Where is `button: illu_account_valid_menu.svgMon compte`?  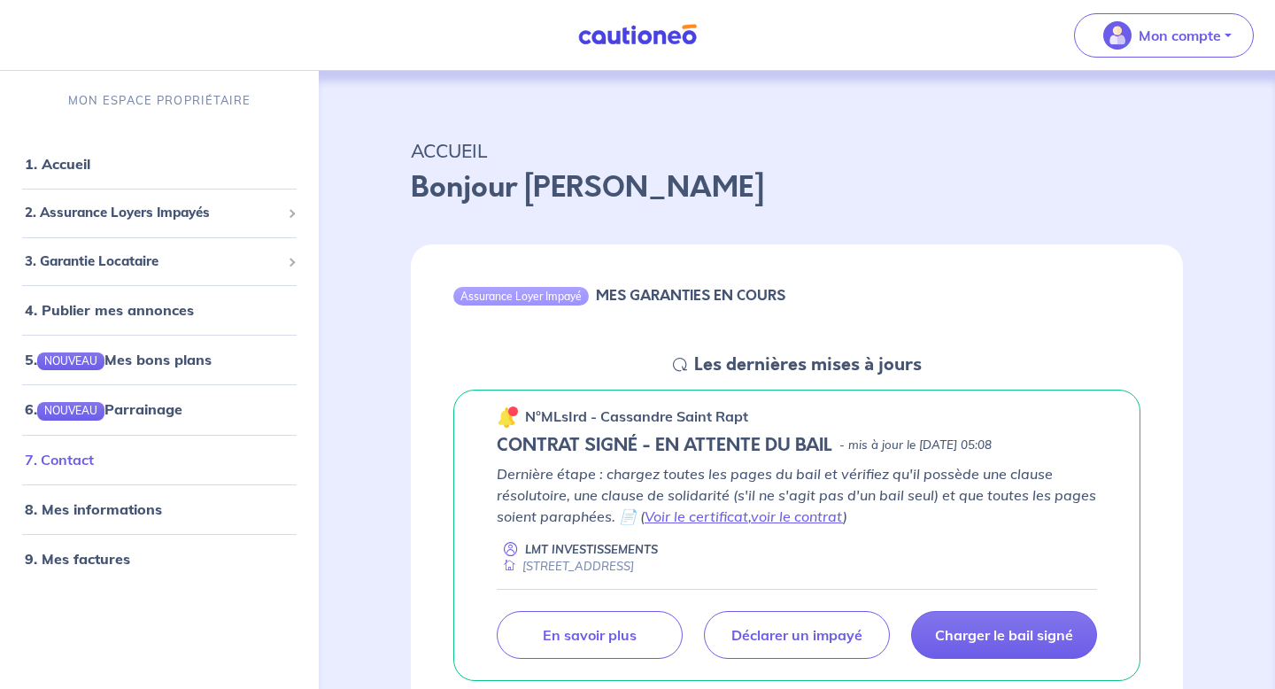 button: illu_account_valid_menu.svgMon compte is located at coordinates (1164, 35).